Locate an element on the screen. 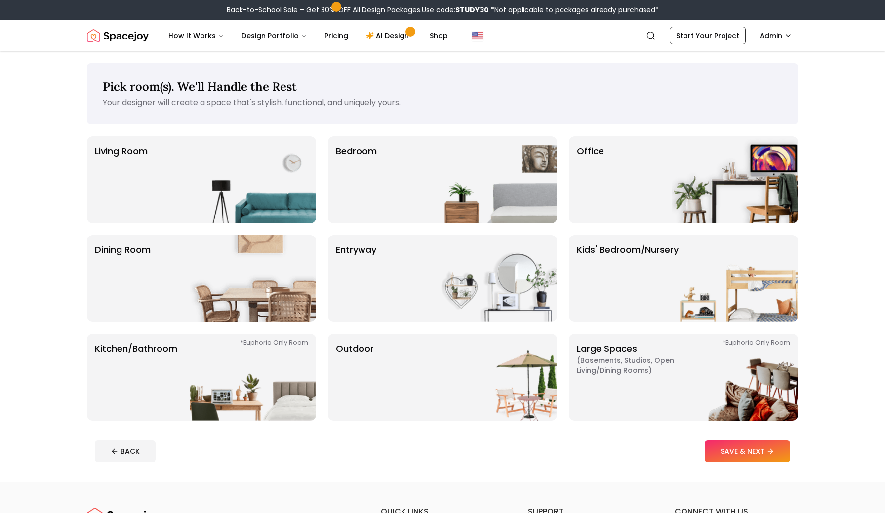  p: Bedroom is located at coordinates (356, 180).